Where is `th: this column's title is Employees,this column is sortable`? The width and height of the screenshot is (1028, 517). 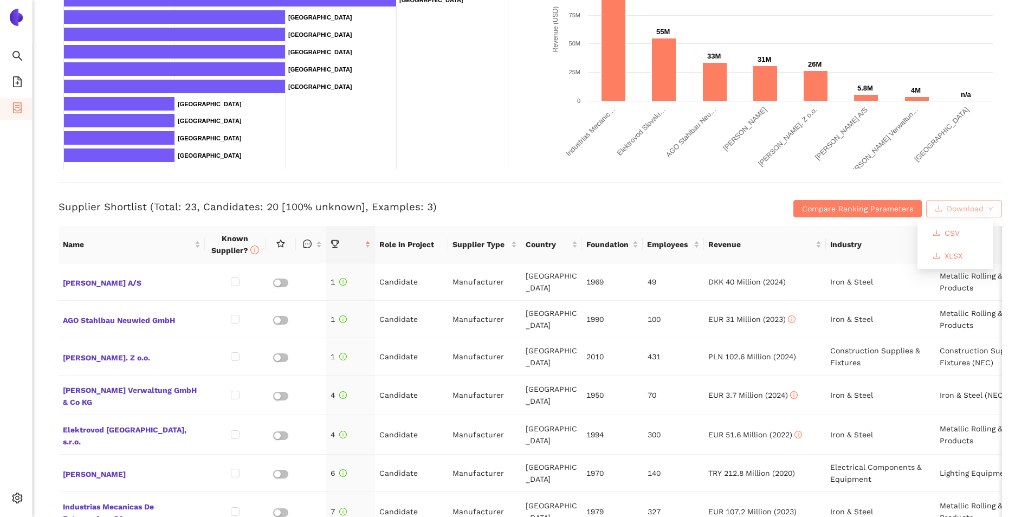 th: this column's title is Employees,this column is sortable is located at coordinates (673, 244).